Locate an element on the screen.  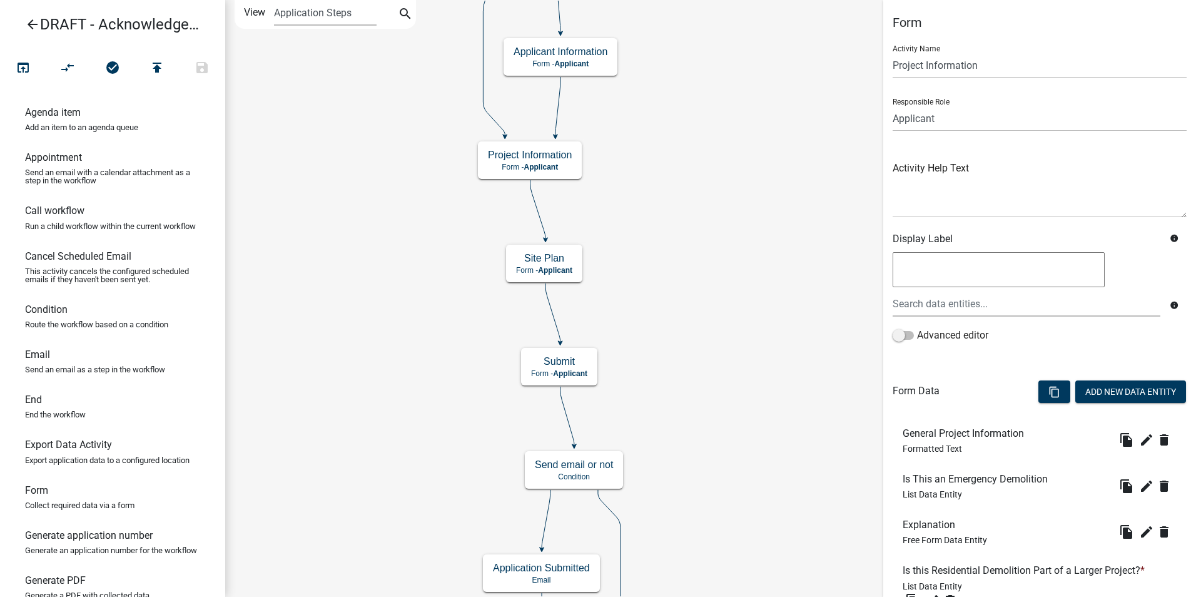
h6: Appointment is located at coordinates (53, 157).